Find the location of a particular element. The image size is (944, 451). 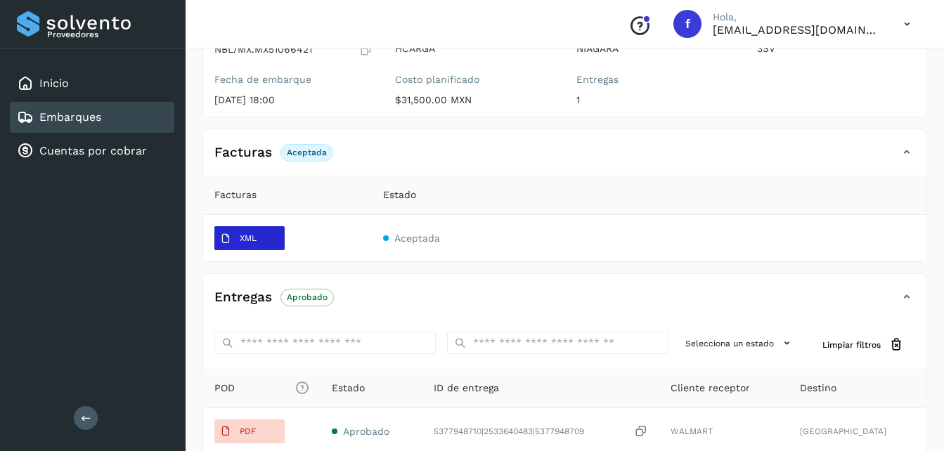

span: Destino is located at coordinates (818, 388).